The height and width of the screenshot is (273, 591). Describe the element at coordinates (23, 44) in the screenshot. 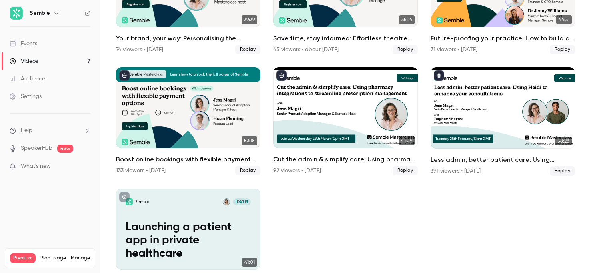

I see `div: Events` at that location.